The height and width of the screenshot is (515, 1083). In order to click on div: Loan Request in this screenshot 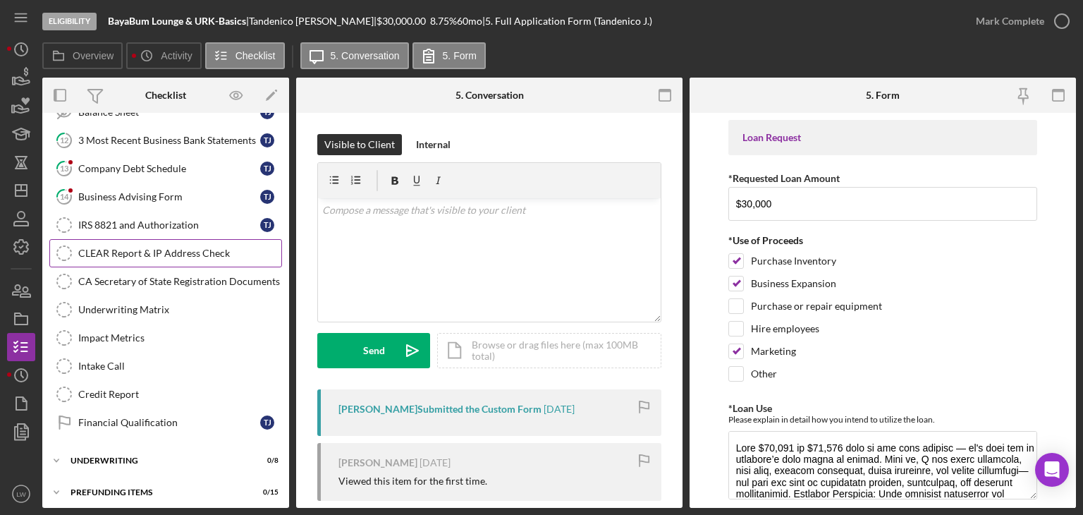, I will do `click(883, 137)`.